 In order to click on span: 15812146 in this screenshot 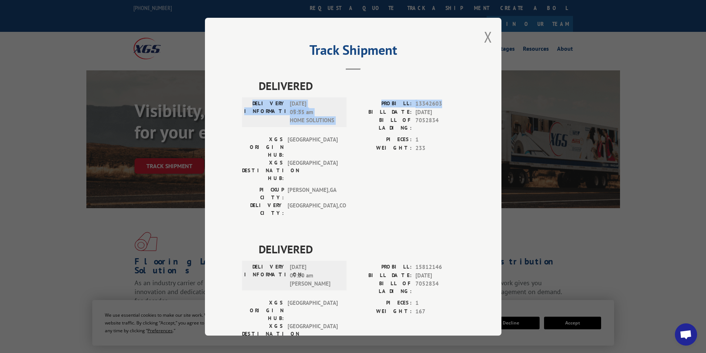, I will do `click(440, 267)`.